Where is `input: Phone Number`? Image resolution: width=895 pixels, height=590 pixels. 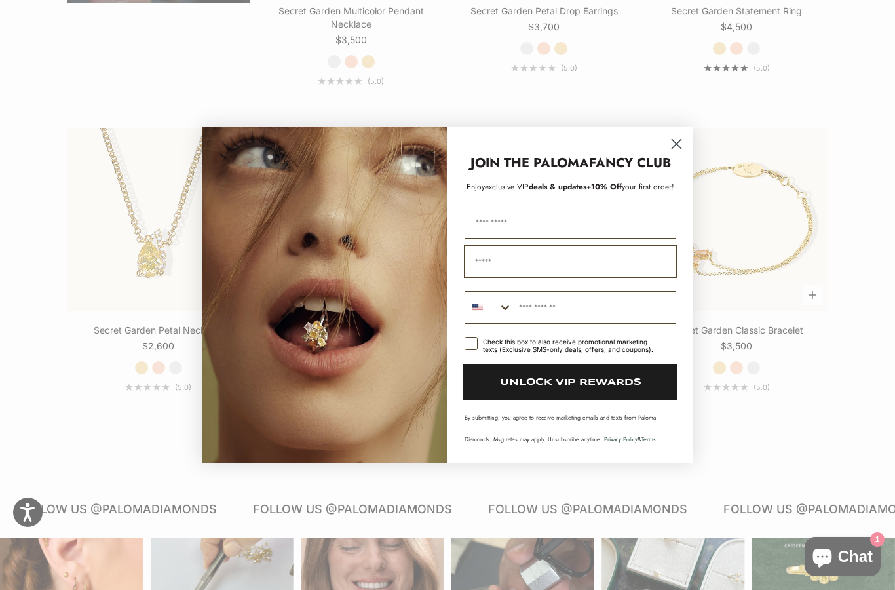
input: Phone Number is located at coordinates (594, 307).